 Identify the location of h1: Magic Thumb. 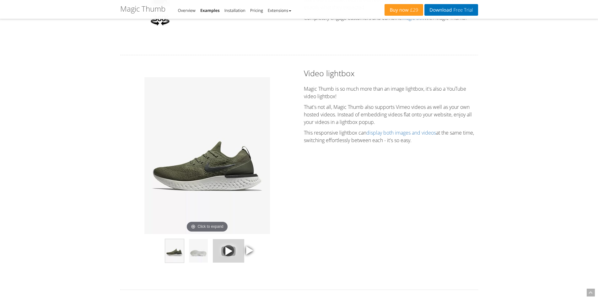
(143, 9).